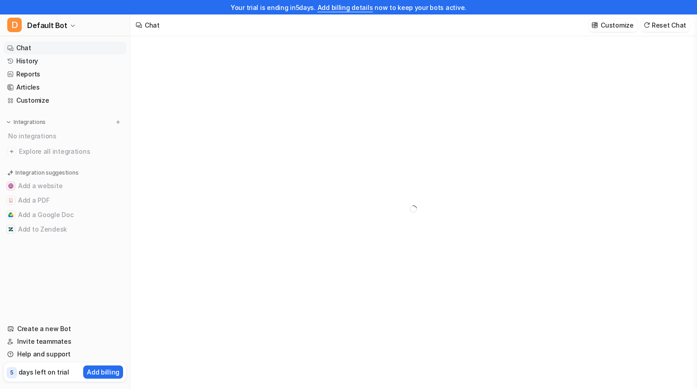 The height and width of the screenshot is (389, 697). Describe the element at coordinates (65, 152) in the screenshot. I see `a: Explore all integrations` at that location.